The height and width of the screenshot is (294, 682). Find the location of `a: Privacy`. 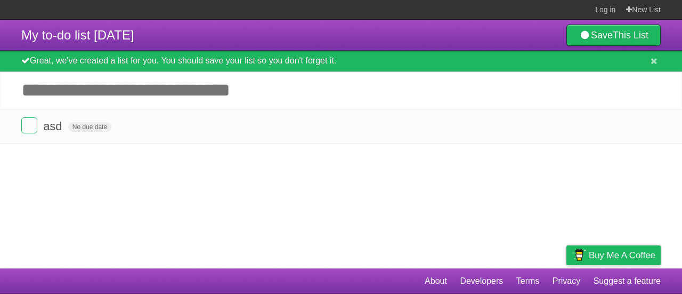

a: Privacy is located at coordinates (567, 281).